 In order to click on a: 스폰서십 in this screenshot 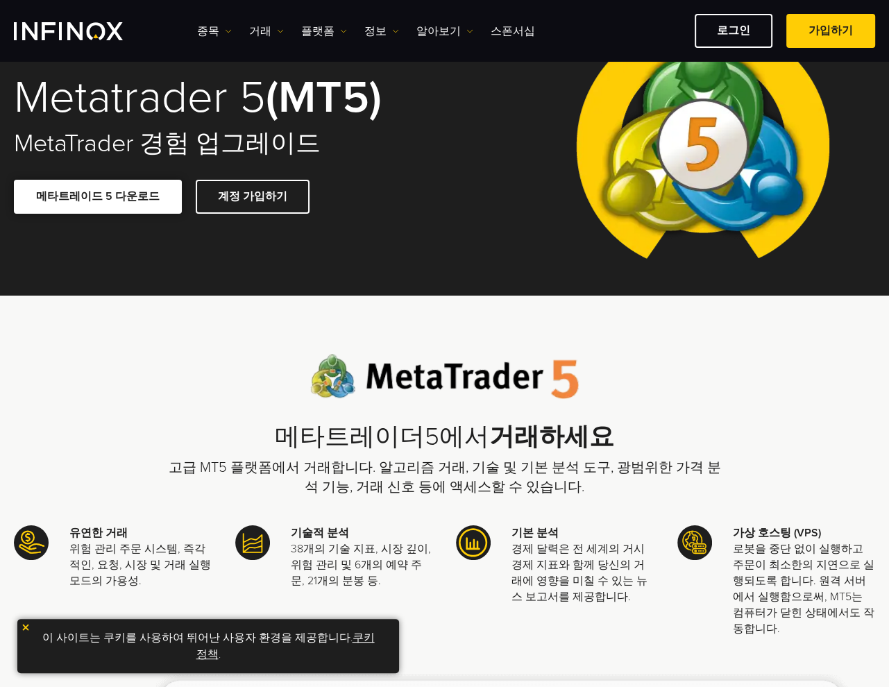, I will do `click(513, 31)`.